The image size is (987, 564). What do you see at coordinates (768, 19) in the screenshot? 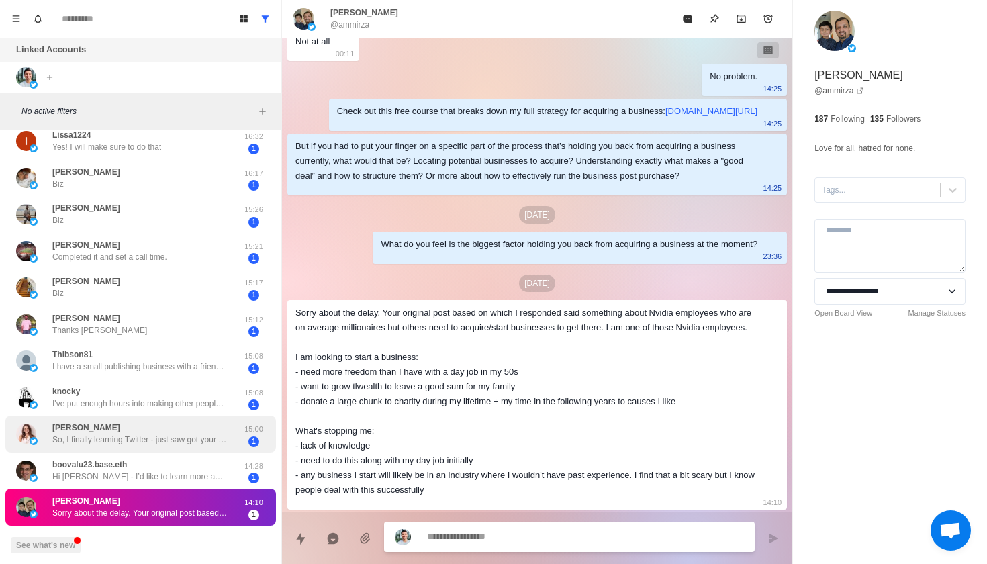
I see `button: Add reminder` at bounding box center [768, 19].